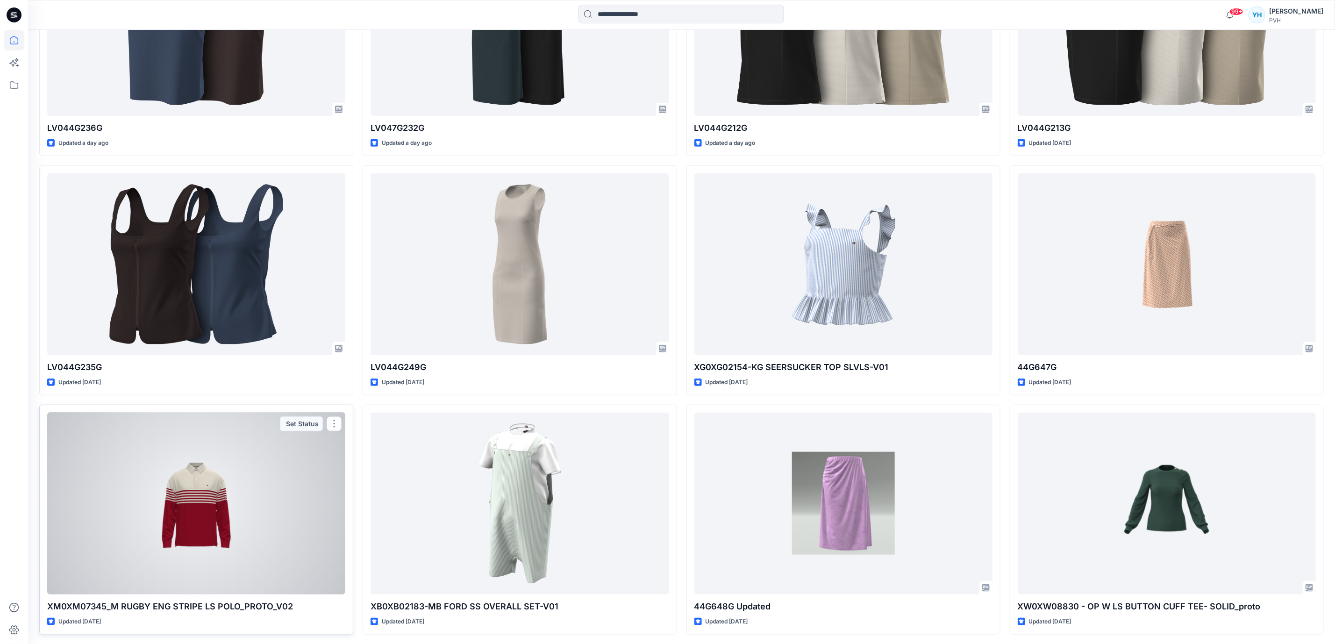 This screenshot has height=644, width=1335. Describe the element at coordinates (843, 606) in the screenshot. I see `p: 44G648G Updated` at that location.